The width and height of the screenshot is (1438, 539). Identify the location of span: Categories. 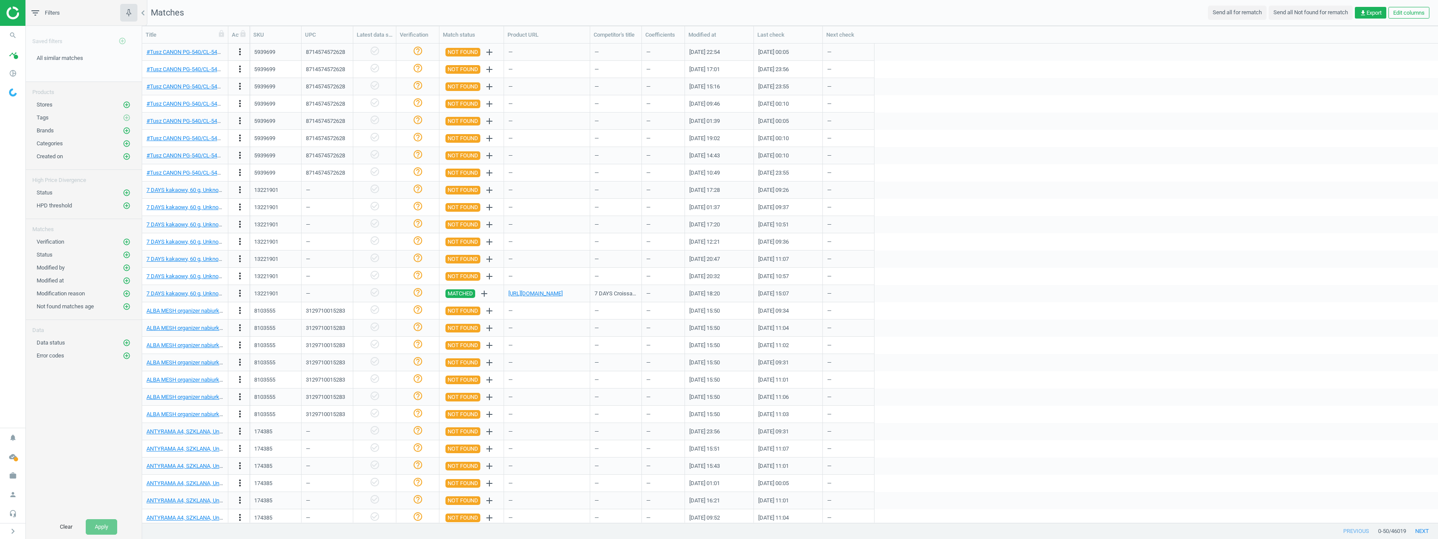
(50, 143).